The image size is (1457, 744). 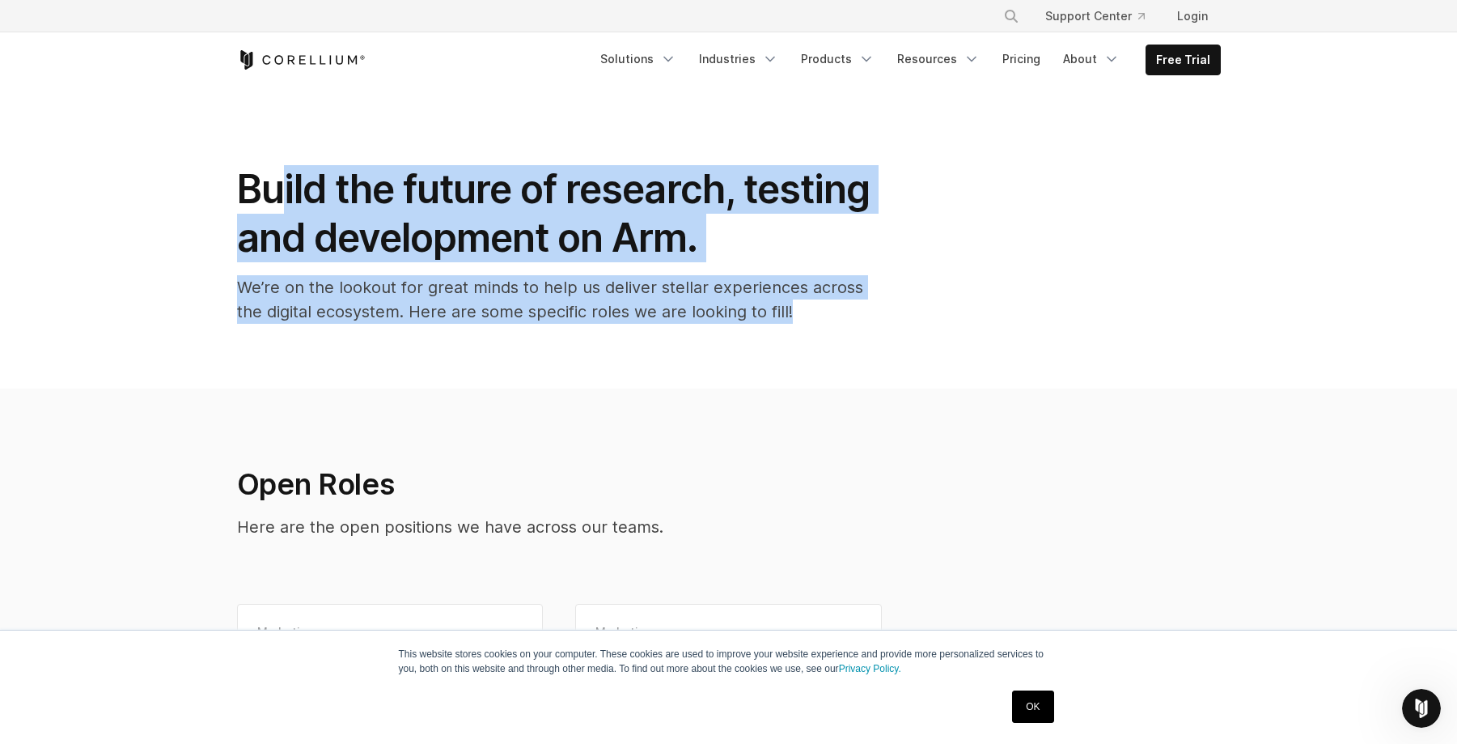 What do you see at coordinates (870, 668) in the screenshot?
I see `a: Privacy Policy.` at bounding box center [870, 668].